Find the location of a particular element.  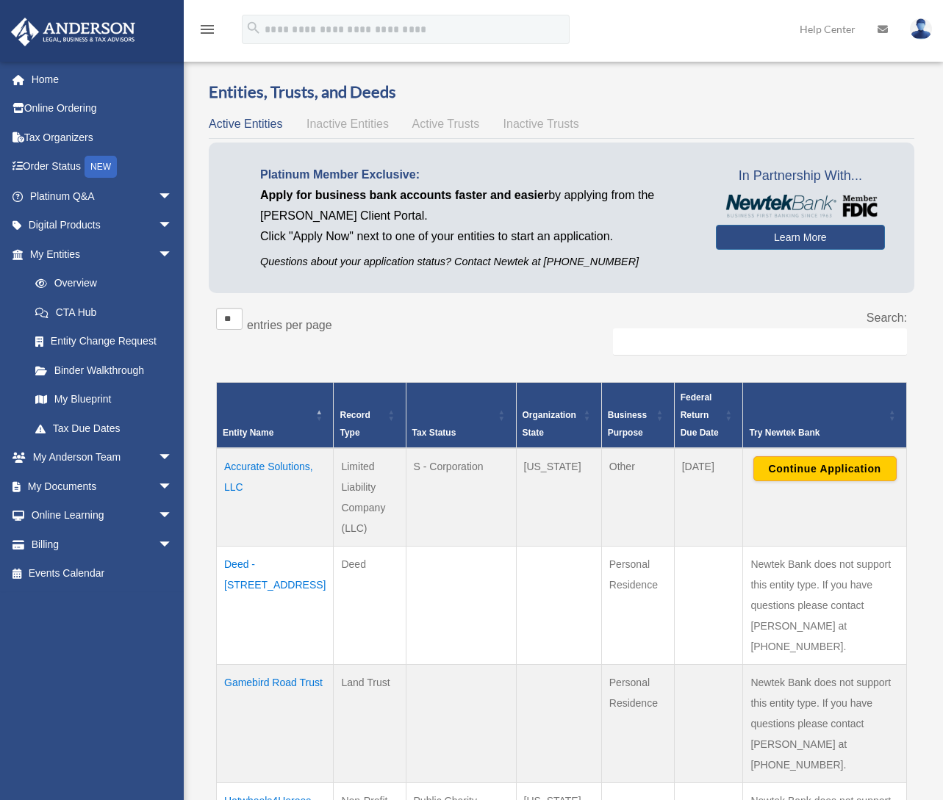

span: Active Entities is located at coordinates (246, 123).